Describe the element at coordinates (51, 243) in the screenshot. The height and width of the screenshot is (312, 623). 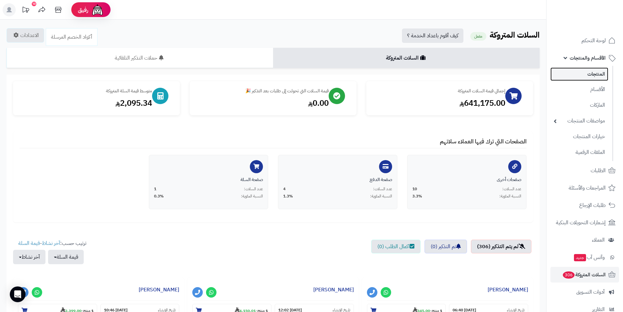
I see `a: آخر نشاط` at that location.